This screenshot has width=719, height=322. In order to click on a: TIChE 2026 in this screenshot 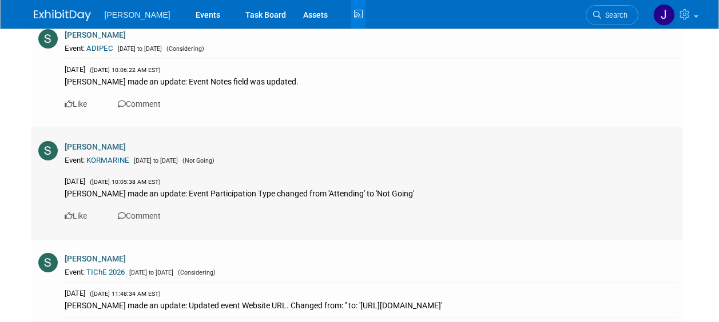, I will do `click(105, 272)`.